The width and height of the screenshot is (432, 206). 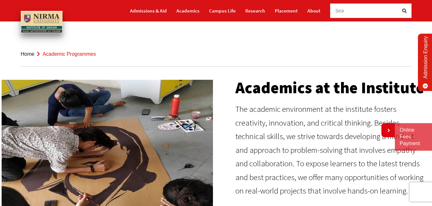 What do you see at coordinates (255, 11) in the screenshot?
I see `a: Research` at bounding box center [255, 11].